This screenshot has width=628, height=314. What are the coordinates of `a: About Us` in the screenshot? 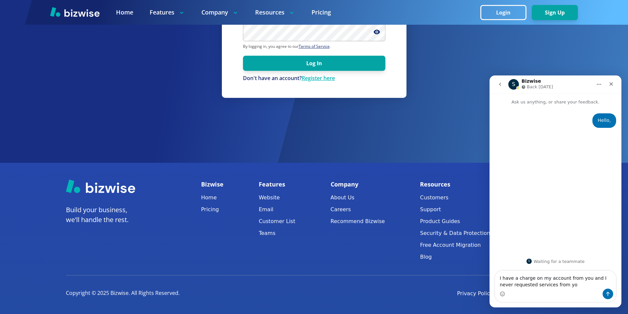 It's located at (358, 198).